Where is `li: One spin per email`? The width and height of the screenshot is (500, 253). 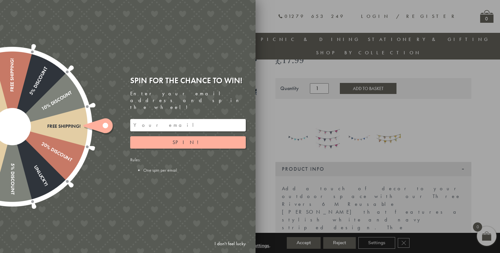 li: One spin per email is located at coordinates (194, 170).